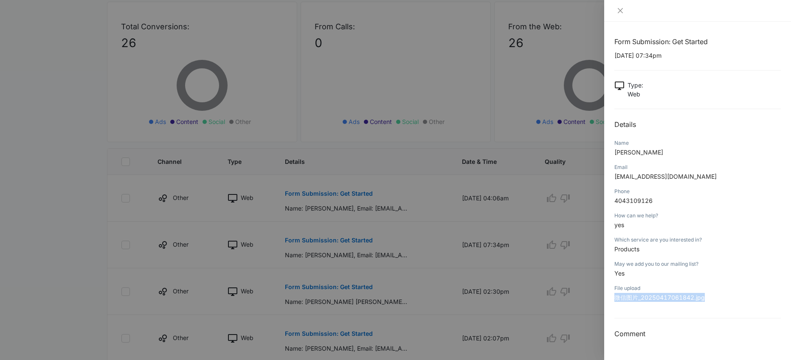 This screenshot has width=791, height=360. I want to click on h3: Comment, so click(697, 334).